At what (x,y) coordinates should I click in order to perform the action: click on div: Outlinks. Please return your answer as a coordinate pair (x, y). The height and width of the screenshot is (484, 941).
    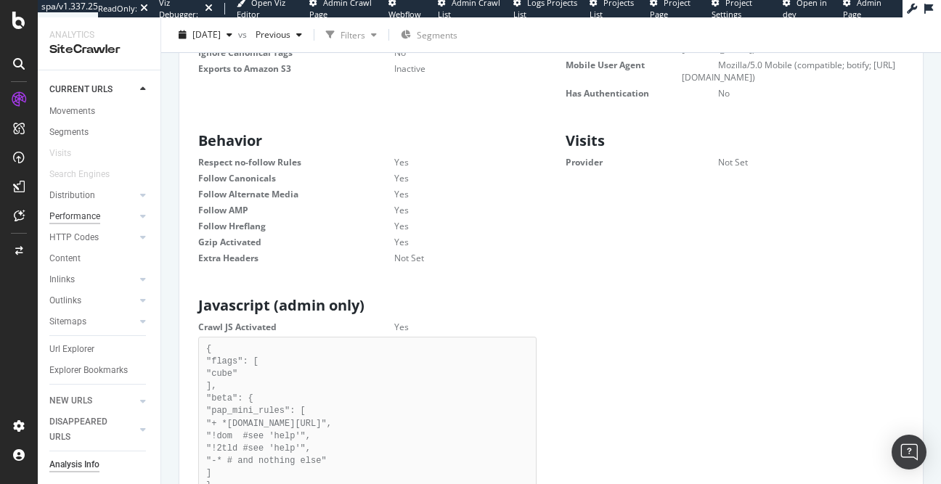
    Looking at the image, I should click on (65, 301).